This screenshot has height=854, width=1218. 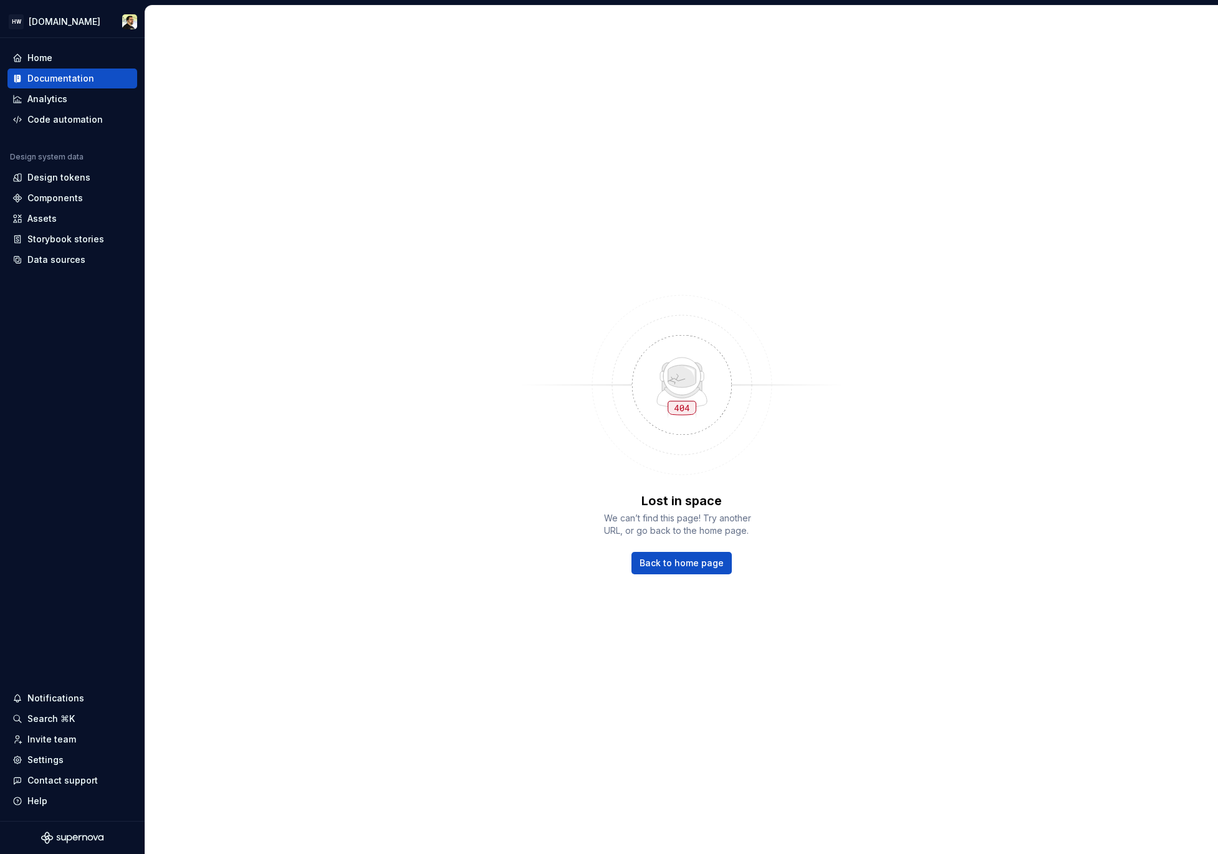 What do you see at coordinates (72, 120) in the screenshot?
I see `a: Code automation` at bounding box center [72, 120].